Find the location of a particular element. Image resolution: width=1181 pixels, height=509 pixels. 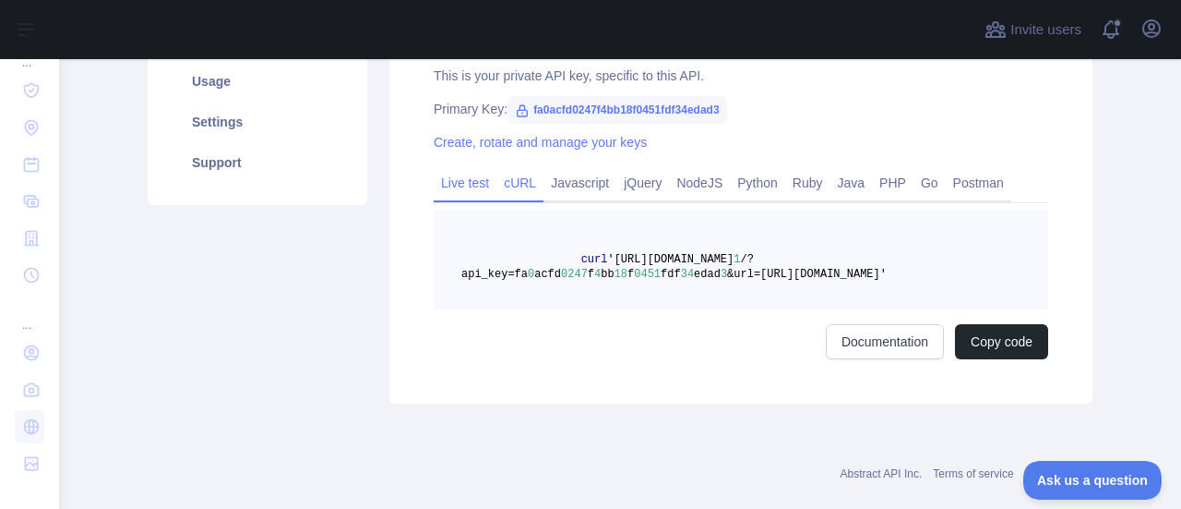

a: NodeJS is located at coordinates (700, 183).